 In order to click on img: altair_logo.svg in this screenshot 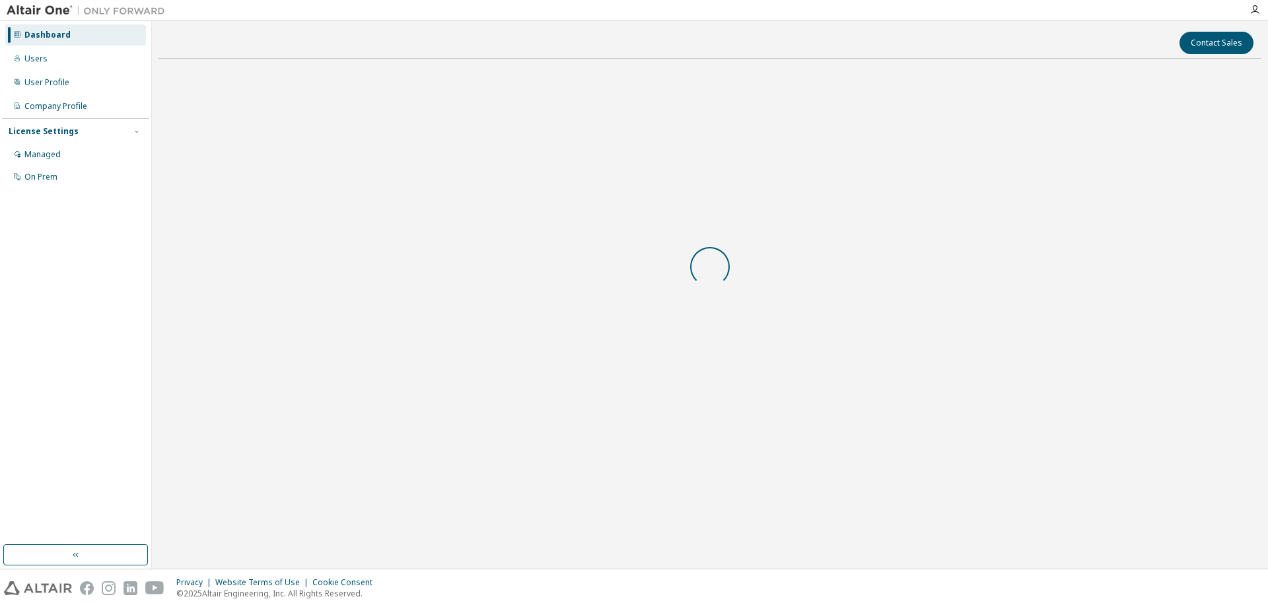, I will do `click(38, 588)`.